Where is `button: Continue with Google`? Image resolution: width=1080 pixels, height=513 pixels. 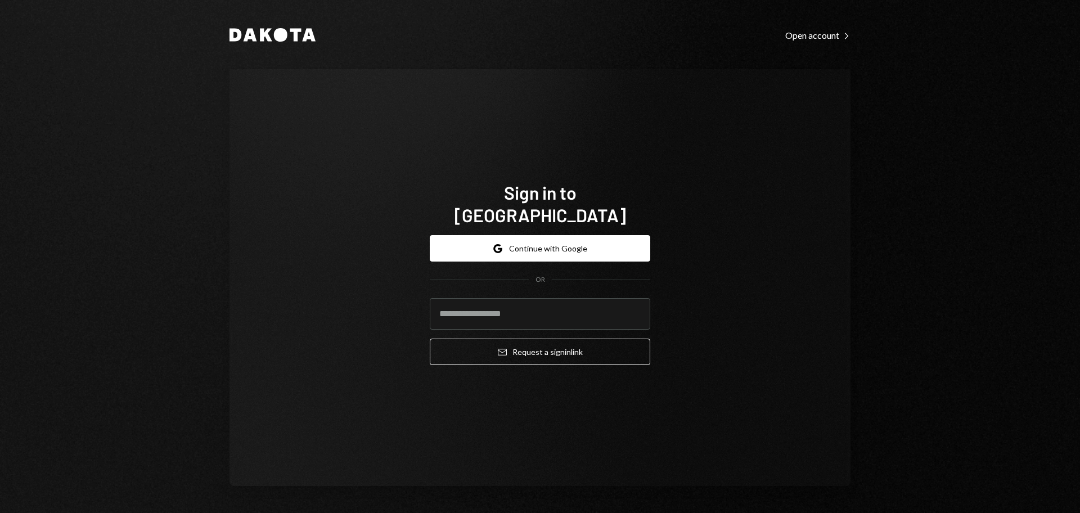 button: Continue with Google is located at coordinates (540, 248).